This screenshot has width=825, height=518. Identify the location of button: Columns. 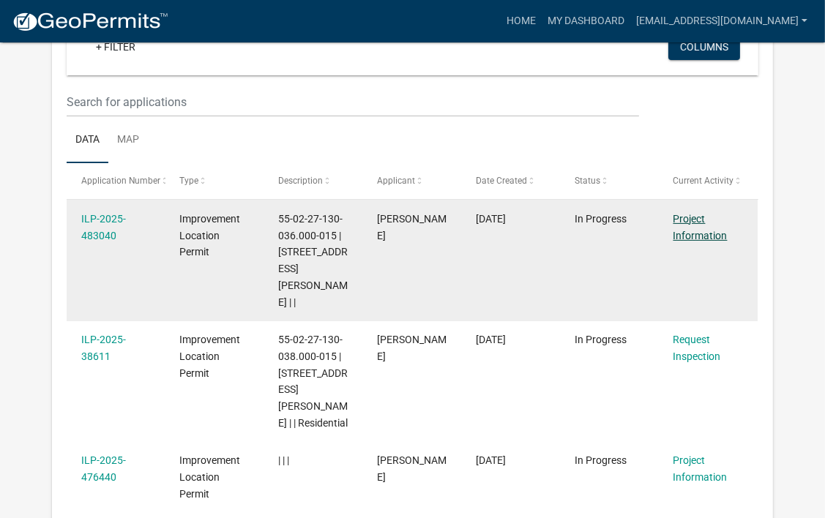
(704, 47).